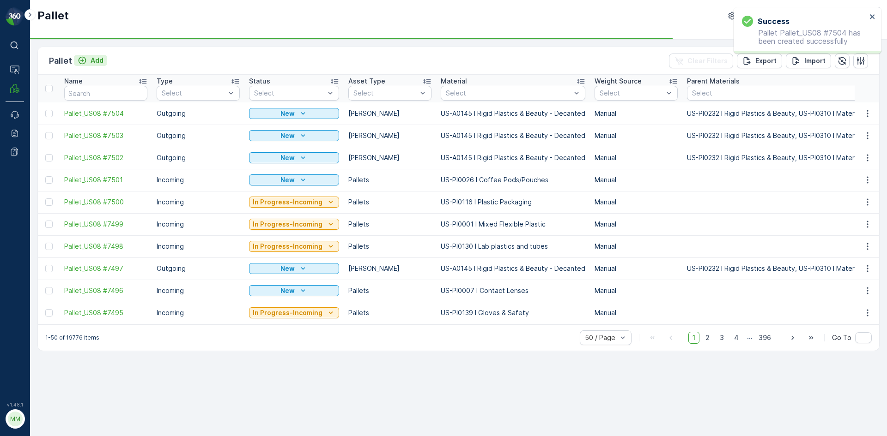  I want to click on td: US-PI0001 I Mixed Flexible Plastic, so click(513, 224).